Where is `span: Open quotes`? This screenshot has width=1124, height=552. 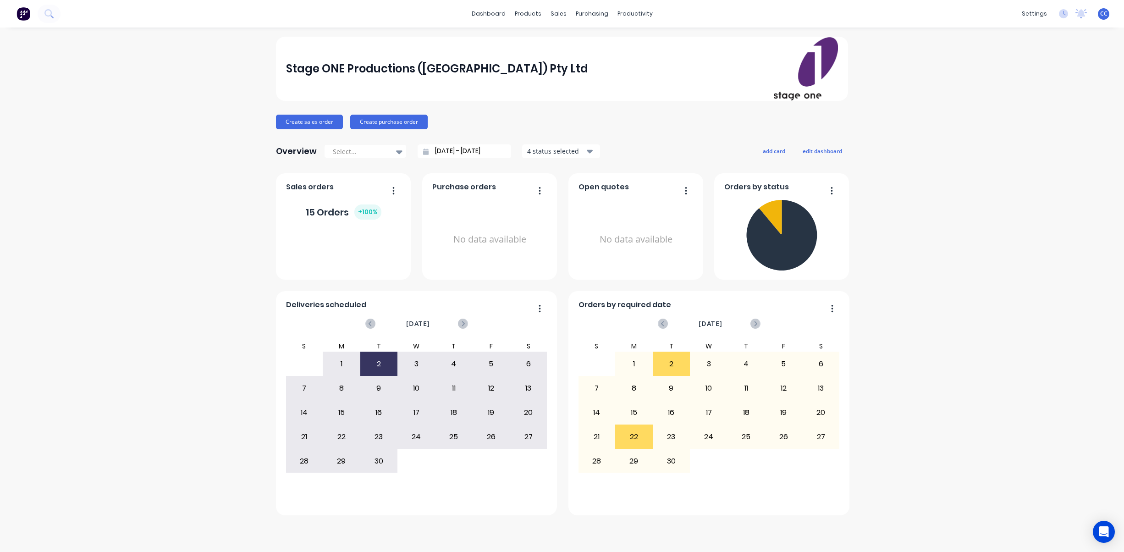 span: Open quotes is located at coordinates (604, 187).